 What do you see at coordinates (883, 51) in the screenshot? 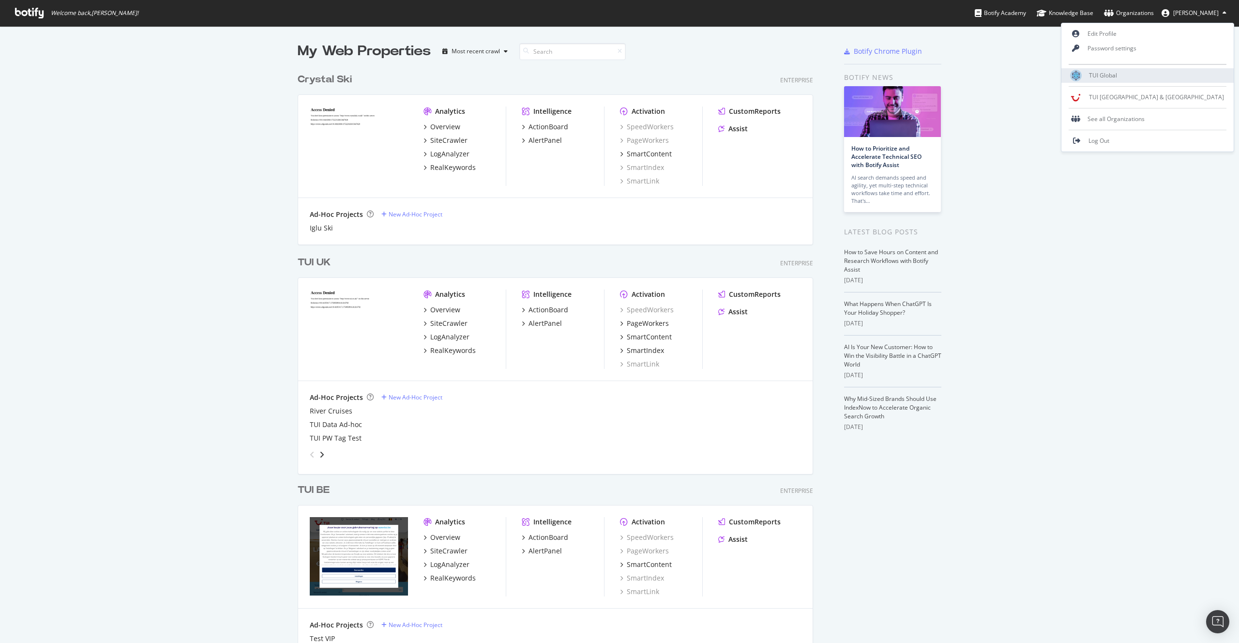
I see `a: Botify Chrome Plugin` at bounding box center [883, 51].